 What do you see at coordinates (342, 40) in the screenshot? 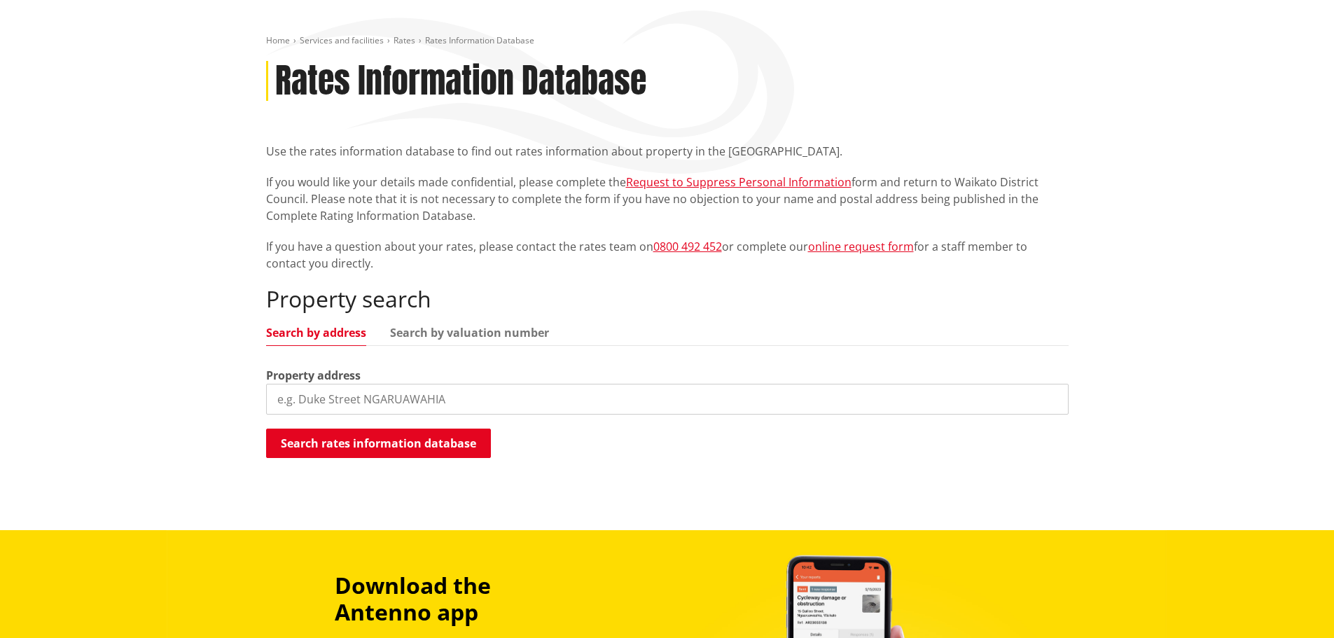
I see `a: Services and facilities` at bounding box center [342, 40].